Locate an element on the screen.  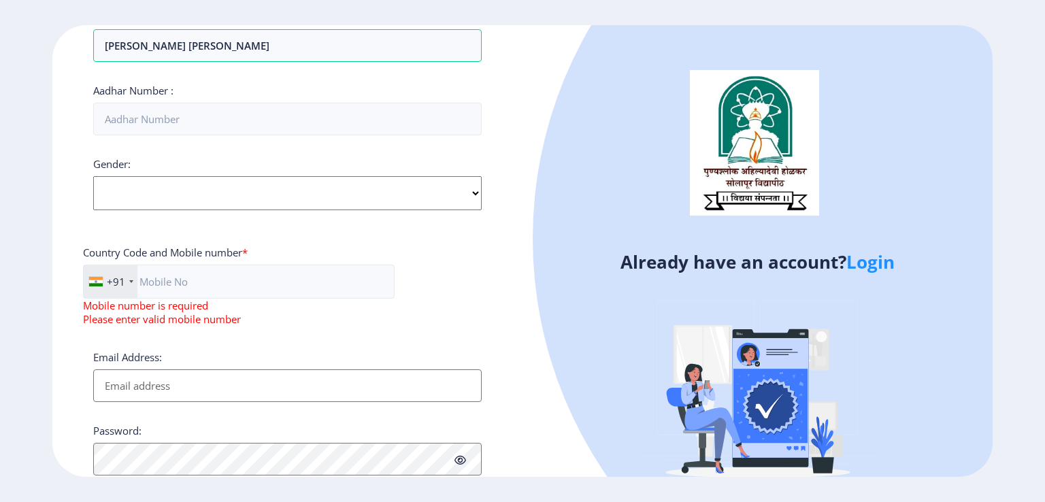
span: Mobile number is required is located at coordinates (146, 305).